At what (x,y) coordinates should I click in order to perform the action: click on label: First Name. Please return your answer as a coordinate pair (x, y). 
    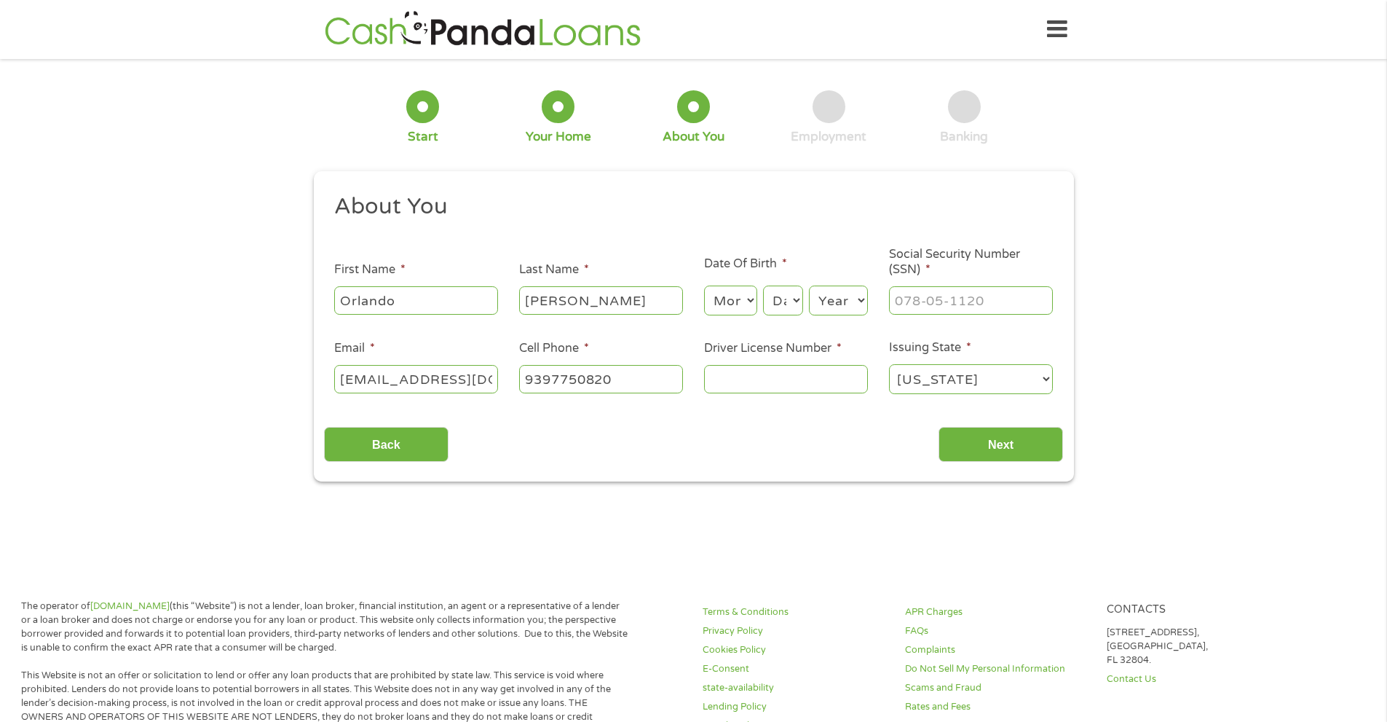
    Looking at the image, I should click on (370, 269).